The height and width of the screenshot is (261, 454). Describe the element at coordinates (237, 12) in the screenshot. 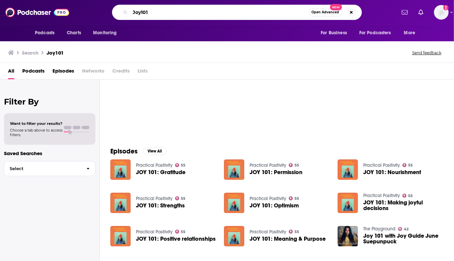

I see `div: Search podcasts, credits, & more...` at that location.